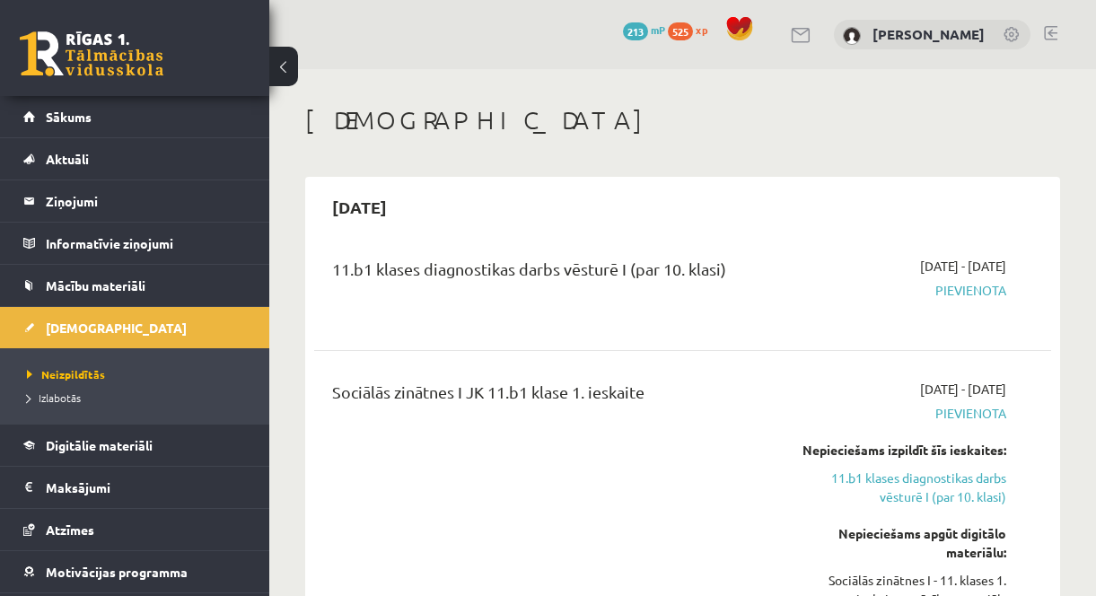  What do you see at coordinates (135, 488) in the screenshot?
I see `a: Maksājumi` at bounding box center [135, 488].